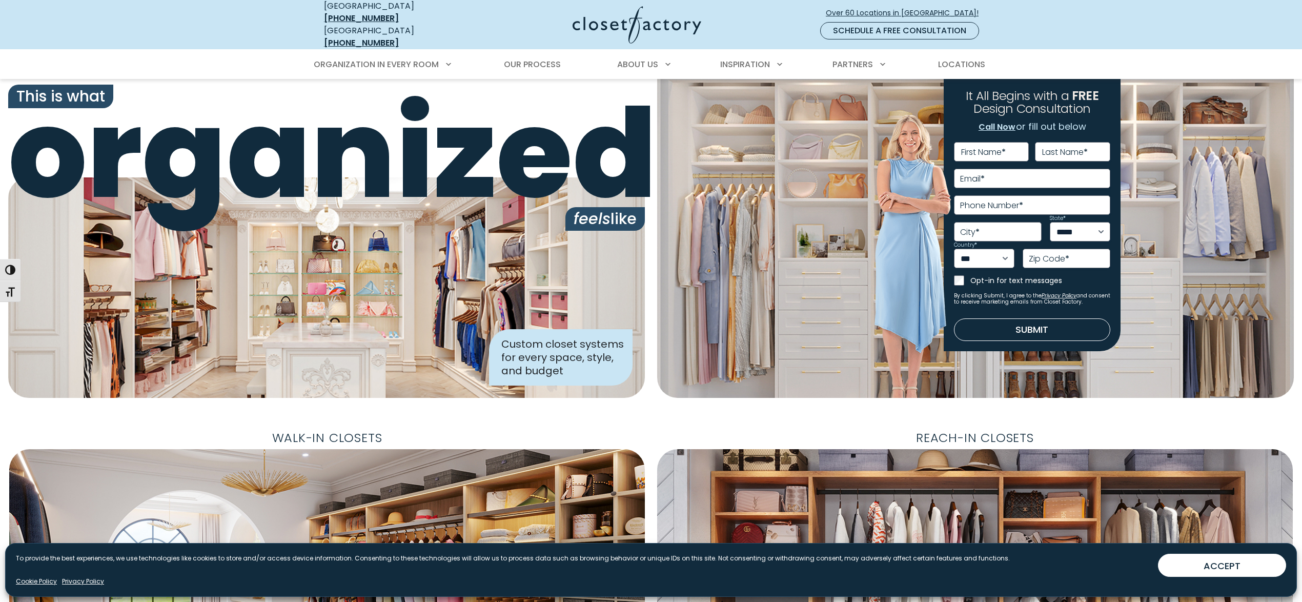 The height and width of the screenshot is (602, 1302). I want to click on small: By clicking Submit, I agree to the and consent to receive marketing emails from Closet Factory., so click(1032, 299).